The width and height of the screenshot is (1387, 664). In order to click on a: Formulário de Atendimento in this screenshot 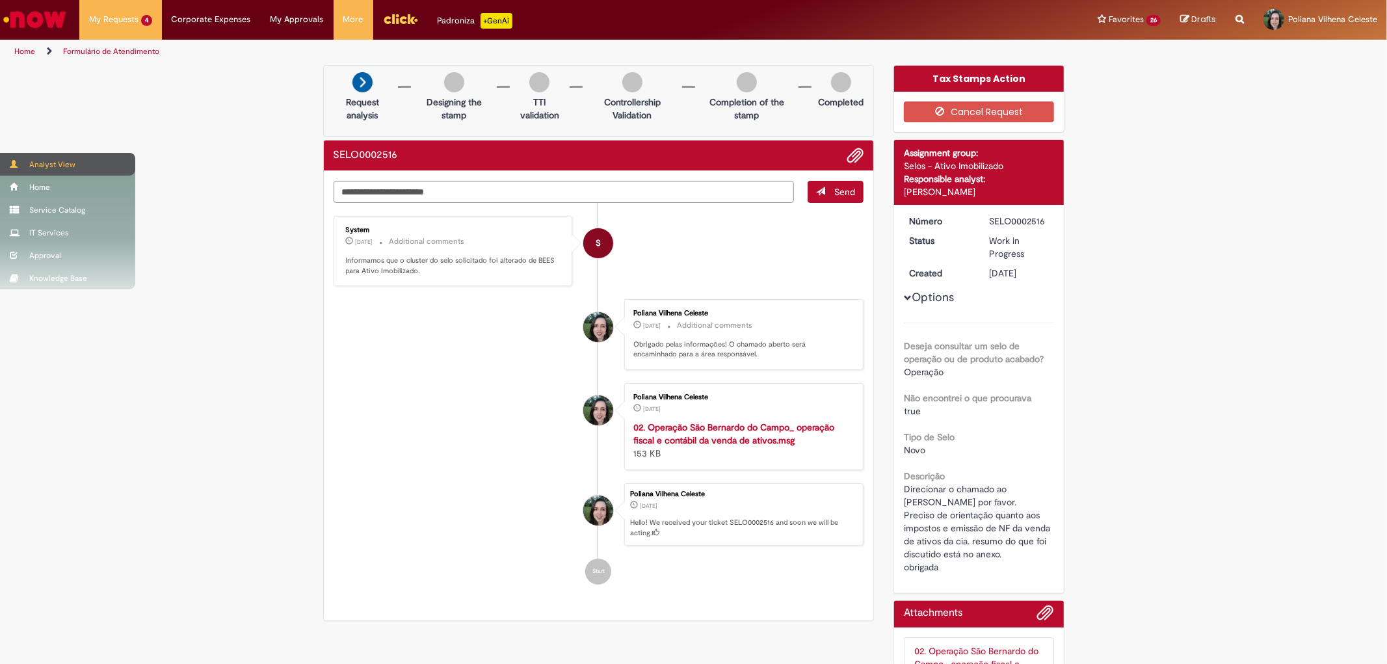, I will do `click(111, 51)`.